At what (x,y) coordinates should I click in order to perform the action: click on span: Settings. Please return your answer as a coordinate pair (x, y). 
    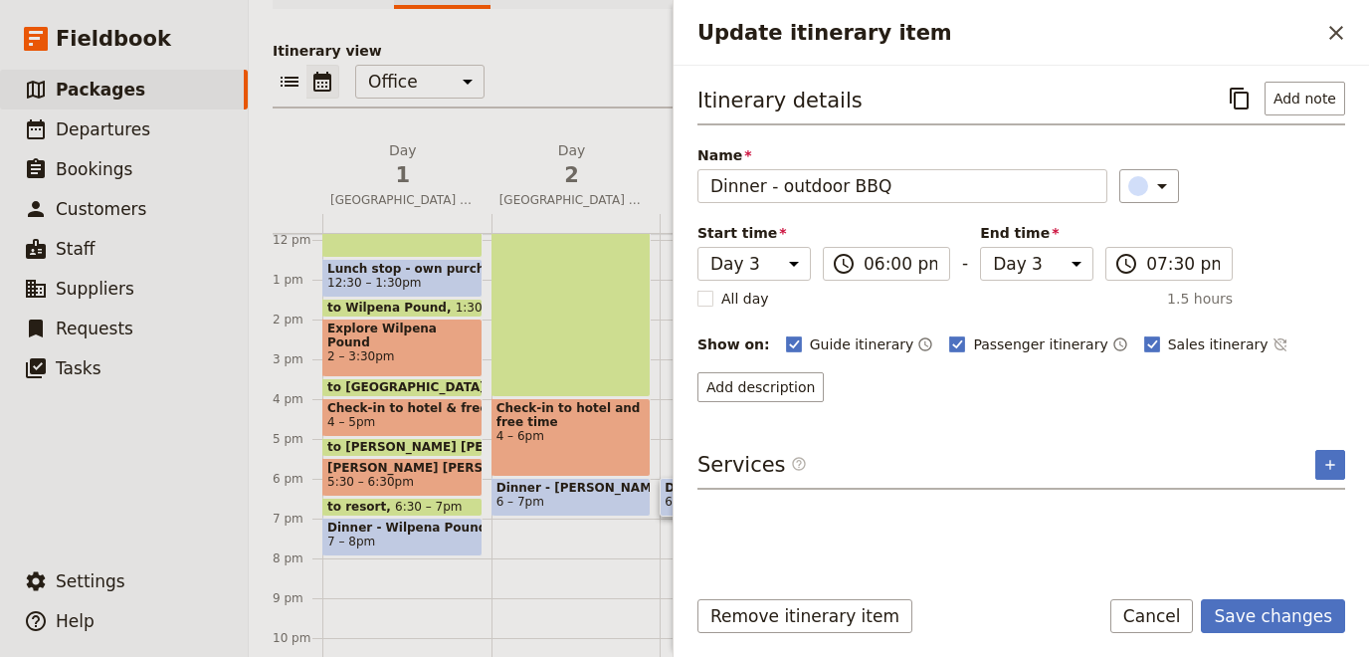
    Looking at the image, I should click on (91, 581).